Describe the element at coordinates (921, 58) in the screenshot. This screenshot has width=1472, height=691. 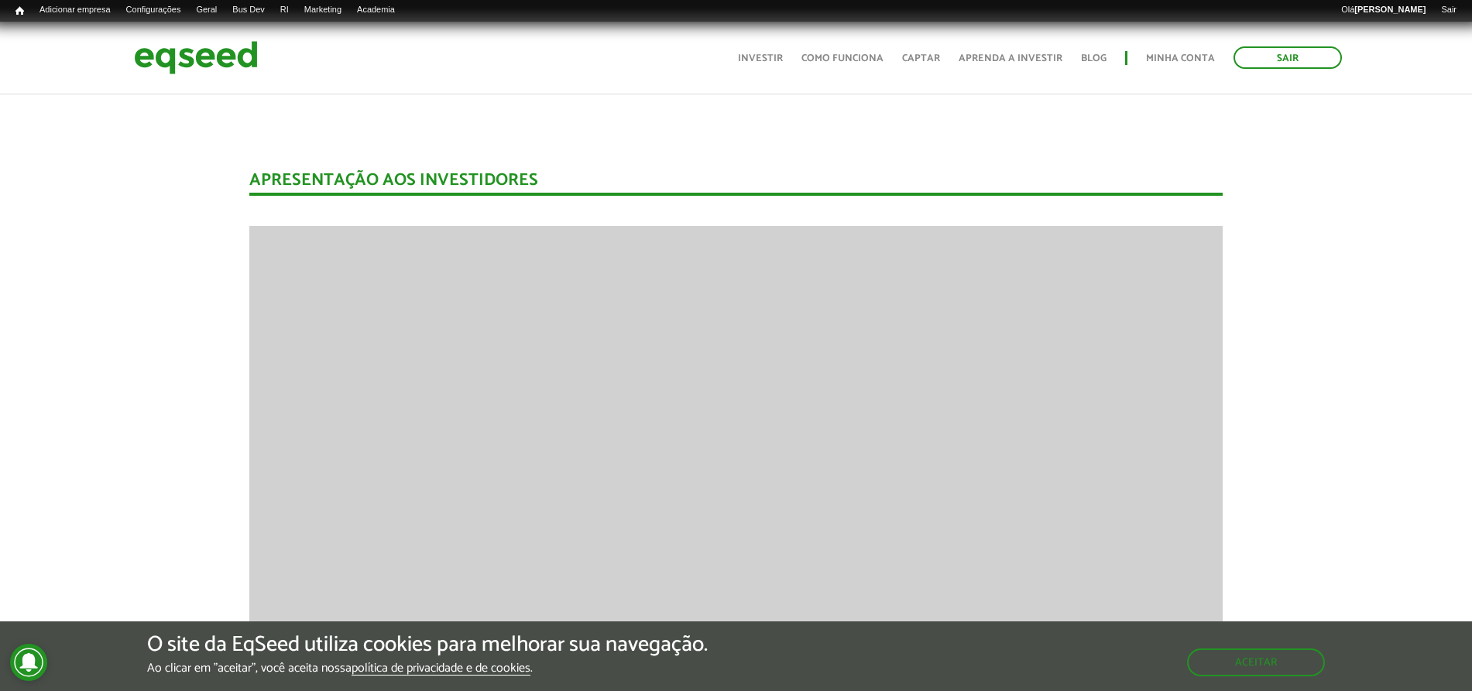
I see `a: Captar` at that location.